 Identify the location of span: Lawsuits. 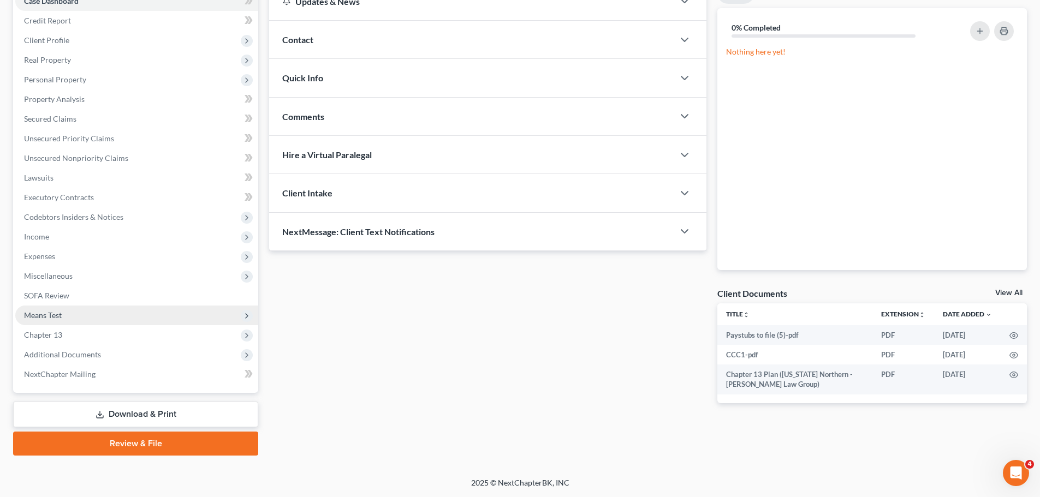
(39, 177).